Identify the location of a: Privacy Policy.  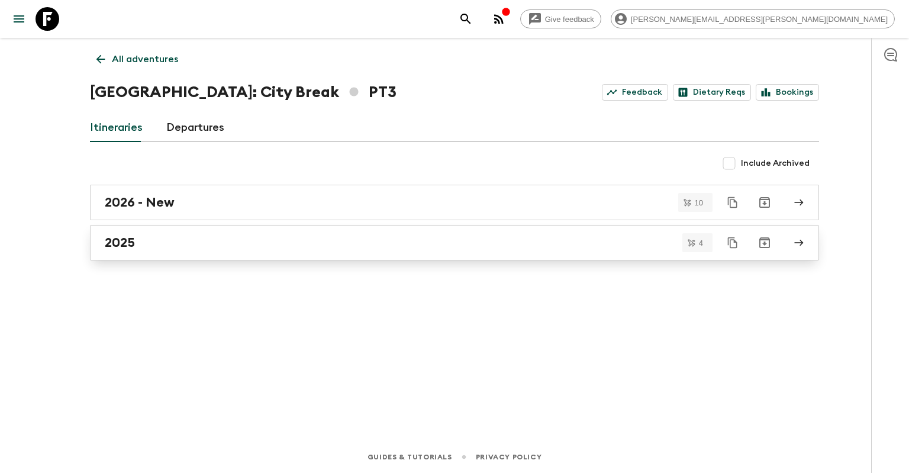
(508, 457).